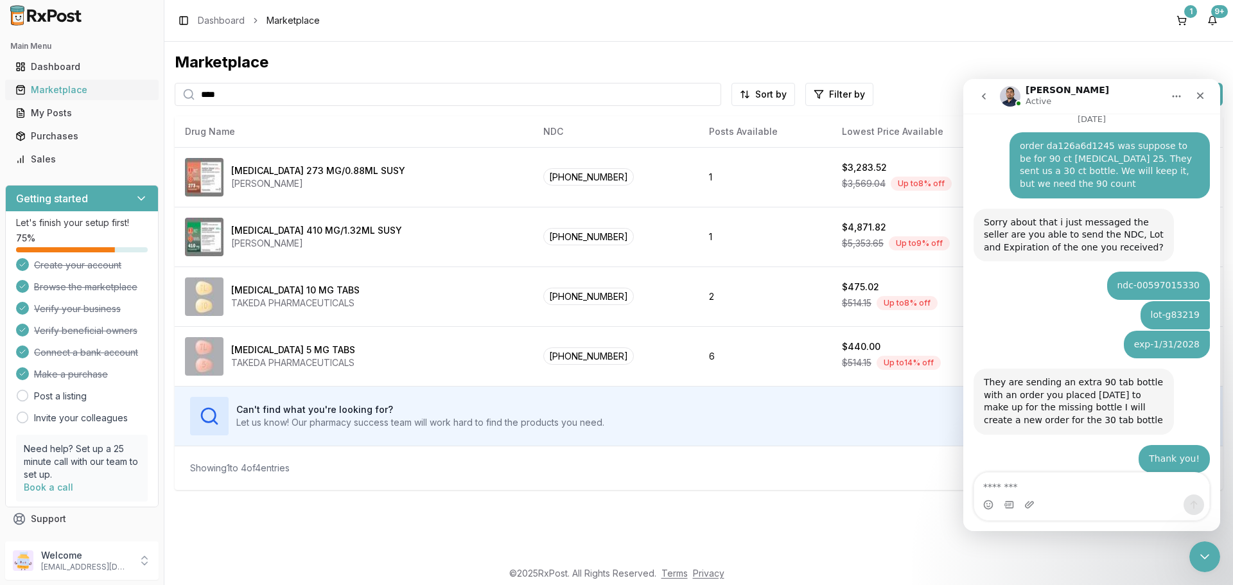  What do you see at coordinates (60, 396) in the screenshot?
I see `a: Post a listing` at bounding box center [60, 396].